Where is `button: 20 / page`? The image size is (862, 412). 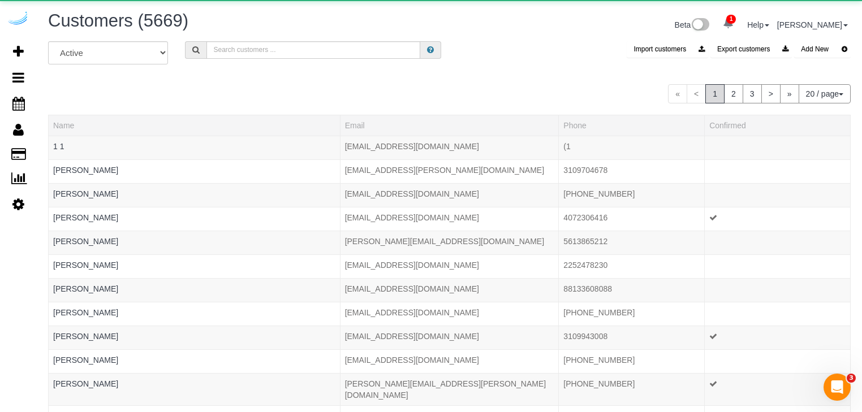
button: 20 / page is located at coordinates (824, 94).